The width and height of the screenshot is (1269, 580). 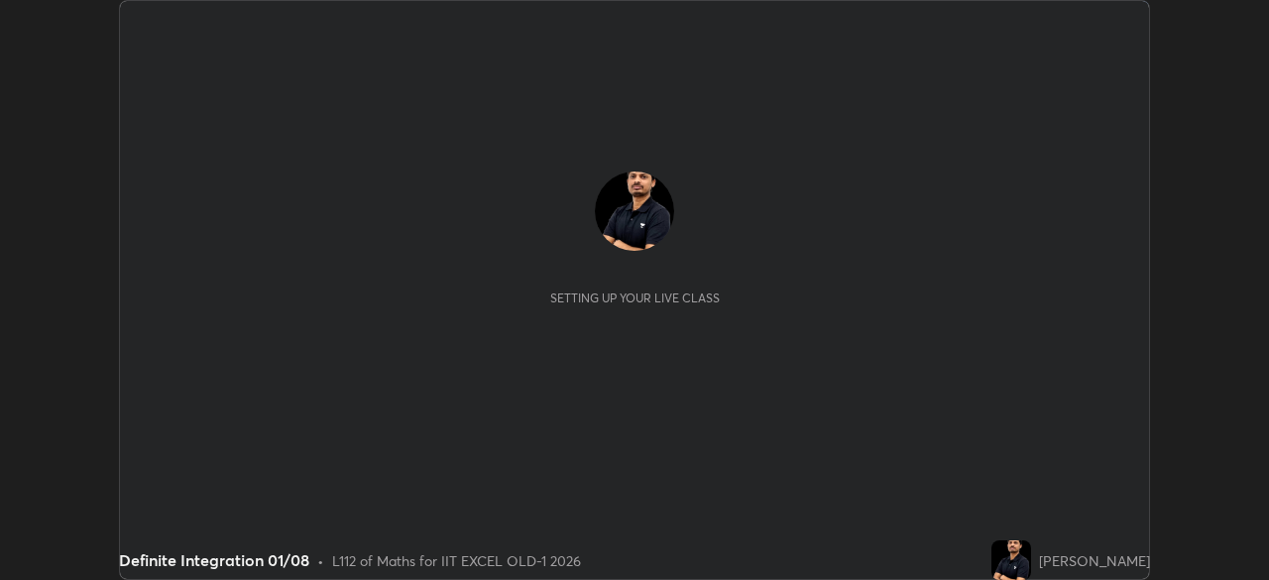 I want to click on div: L112 of Maths for IIT EXCEL OLD-1 2026, so click(x=456, y=560).